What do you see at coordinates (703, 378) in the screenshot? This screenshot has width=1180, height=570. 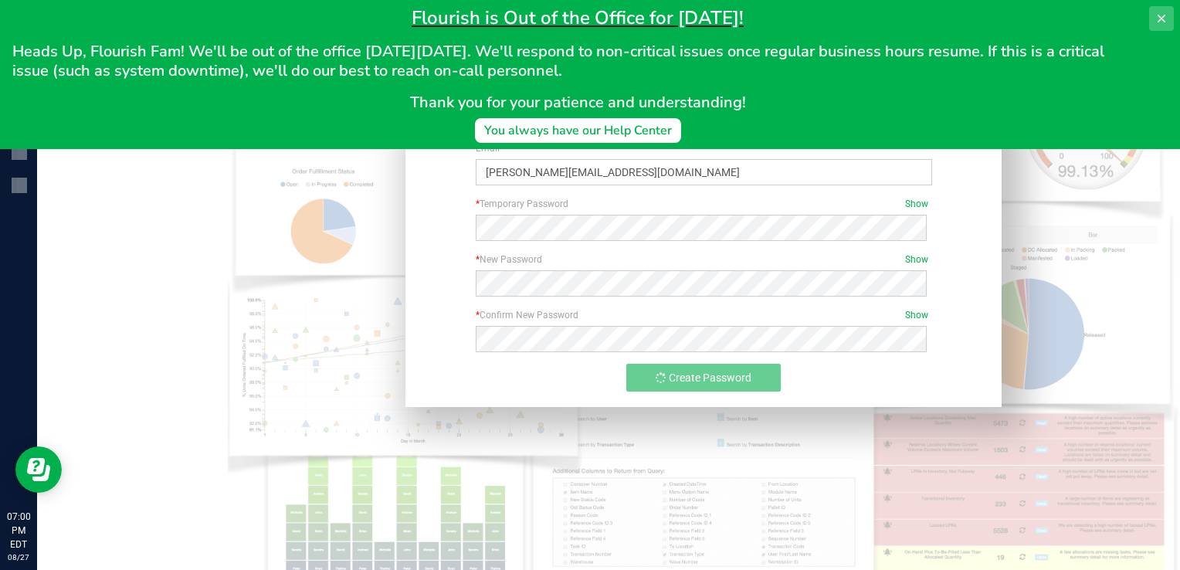 I see `button: Create Password` at bounding box center [703, 378].